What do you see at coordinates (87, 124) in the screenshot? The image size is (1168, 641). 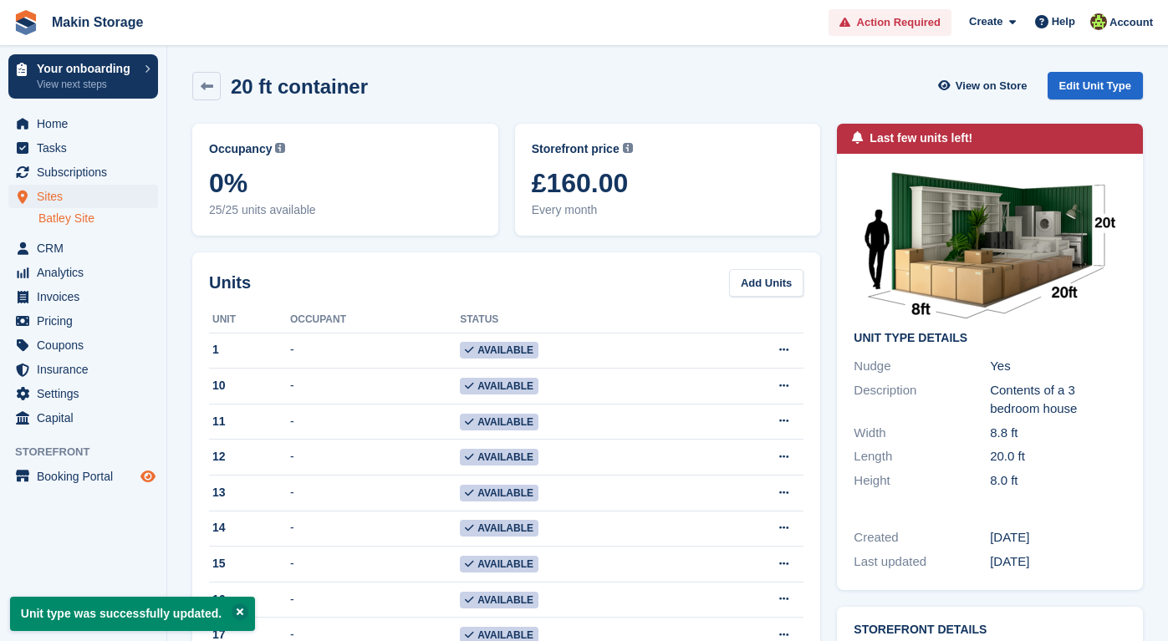 I see `span: Home` at bounding box center [87, 124].